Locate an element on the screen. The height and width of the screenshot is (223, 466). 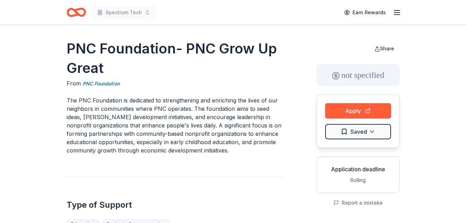
a: Earn Rewards is located at coordinates (365, 13).